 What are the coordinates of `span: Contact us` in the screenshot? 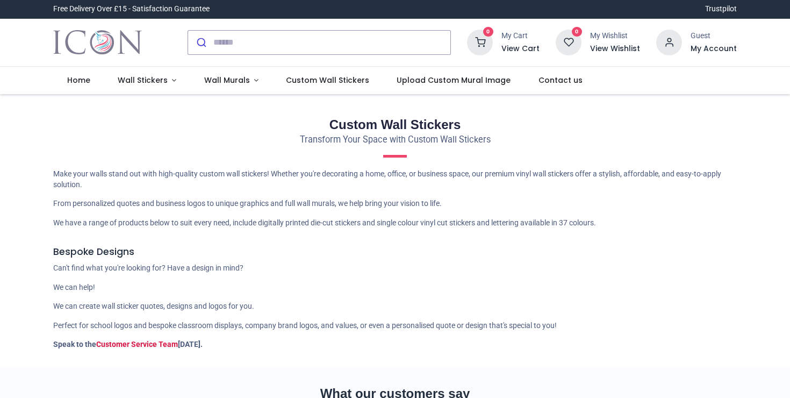 It's located at (560, 80).